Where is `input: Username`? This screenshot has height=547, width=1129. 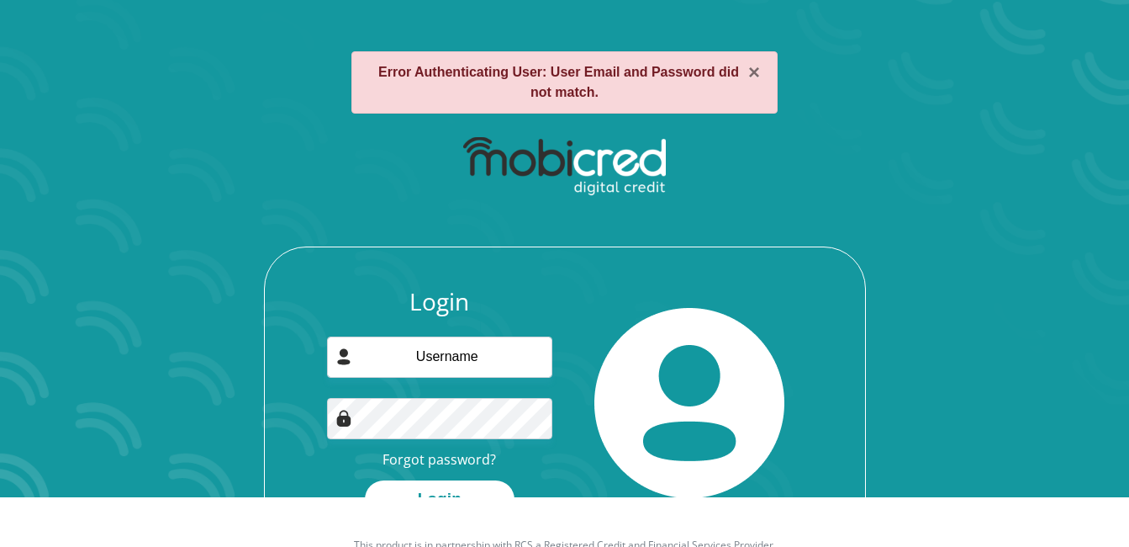
input: Username is located at coordinates (440, 357).